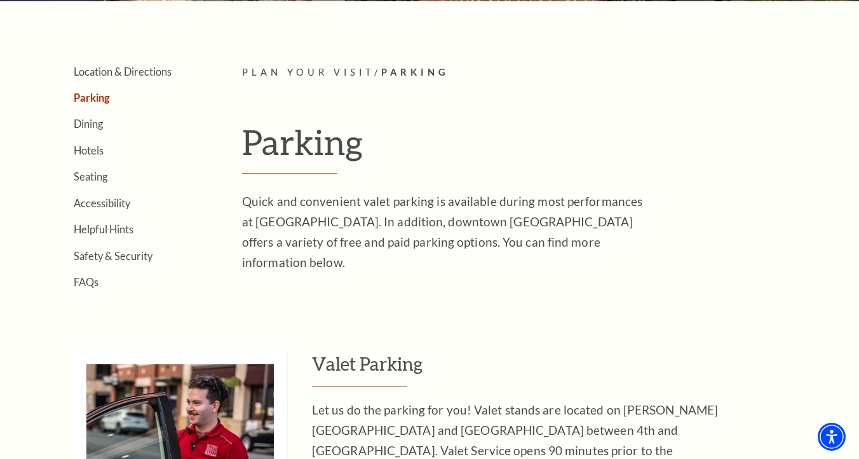 The width and height of the screenshot is (859, 459). Describe the element at coordinates (415, 72) in the screenshot. I see `span: Parking` at that location.